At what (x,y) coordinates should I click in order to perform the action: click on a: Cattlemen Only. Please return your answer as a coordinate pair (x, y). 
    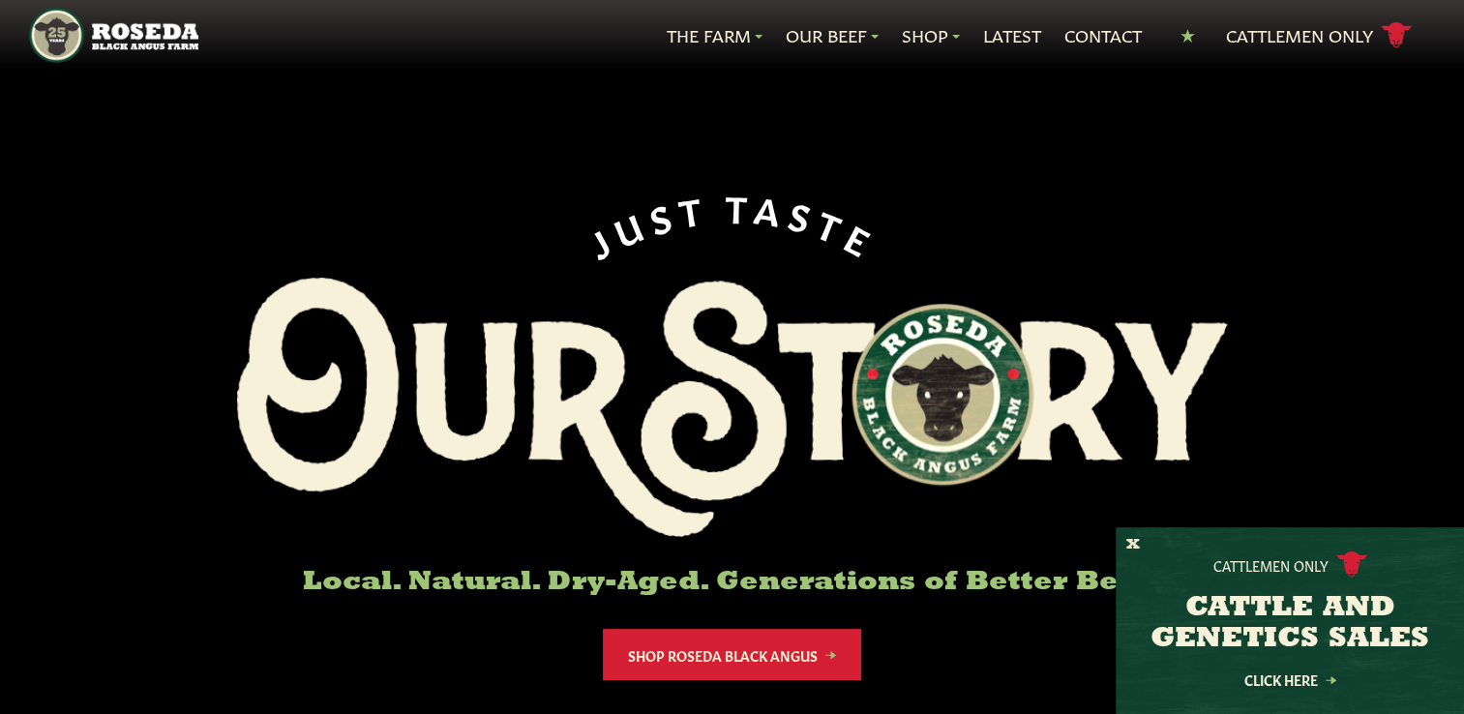
    Looking at the image, I should click on (1319, 35).